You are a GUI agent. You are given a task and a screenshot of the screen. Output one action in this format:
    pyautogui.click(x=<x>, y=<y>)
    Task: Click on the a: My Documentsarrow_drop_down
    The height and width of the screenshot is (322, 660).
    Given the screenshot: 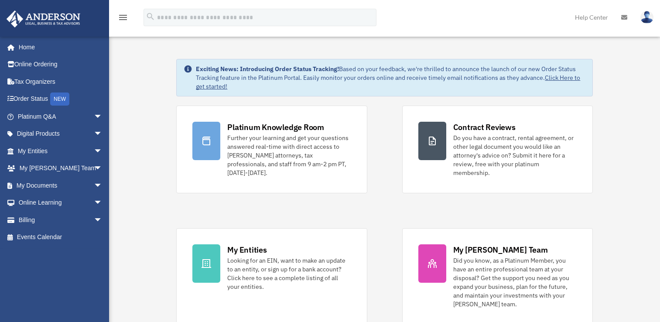 What is the action you would take?
    pyautogui.click(x=61, y=185)
    